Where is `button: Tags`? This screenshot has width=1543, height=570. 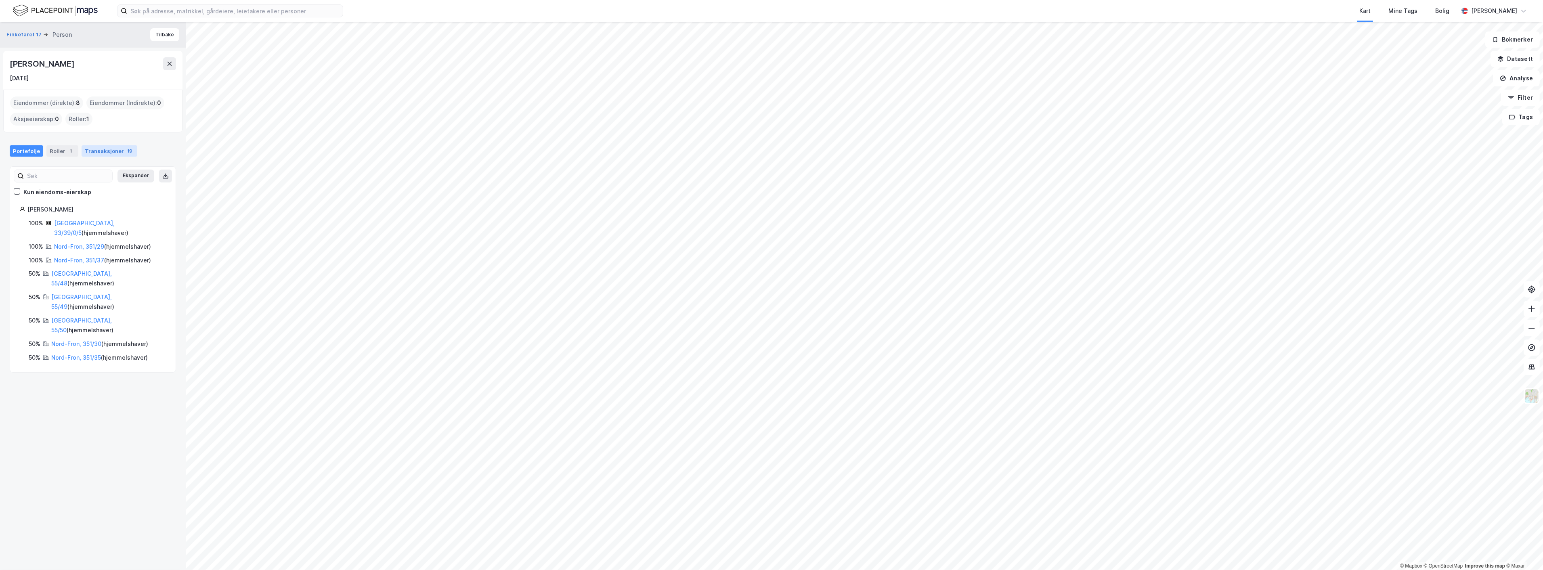 button: Tags is located at coordinates (1521, 117).